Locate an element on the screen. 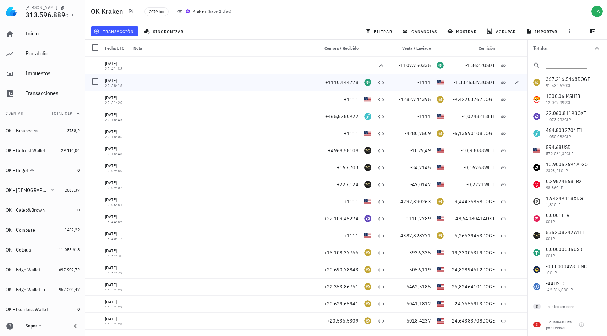 Image resolution: width=607 pixels, height=336 pixels. a: OK - Edge Wallet Tia Gloria 957.200,47 is located at coordinates (43, 290).